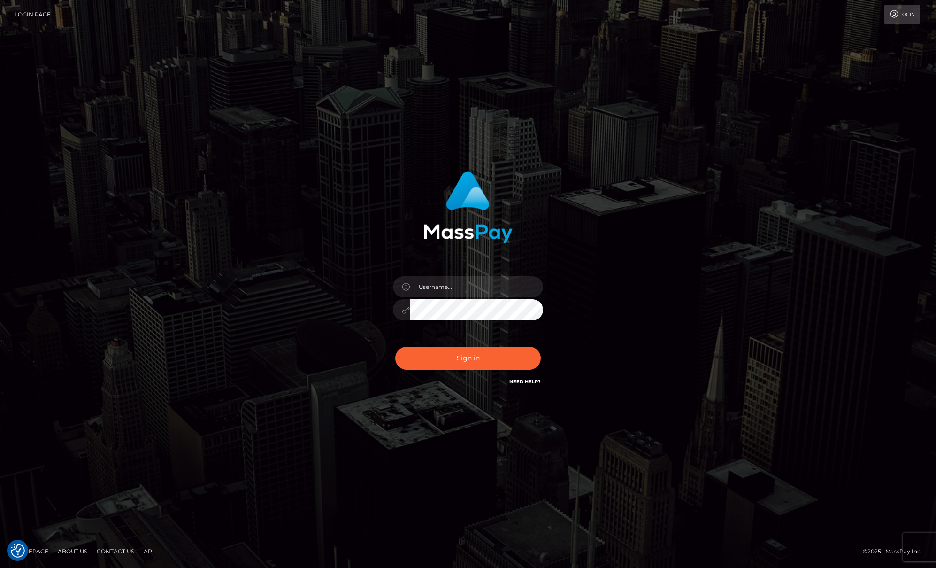 This screenshot has width=936, height=568. Describe the element at coordinates (525, 381) in the screenshot. I see `a: Need Help?` at that location.